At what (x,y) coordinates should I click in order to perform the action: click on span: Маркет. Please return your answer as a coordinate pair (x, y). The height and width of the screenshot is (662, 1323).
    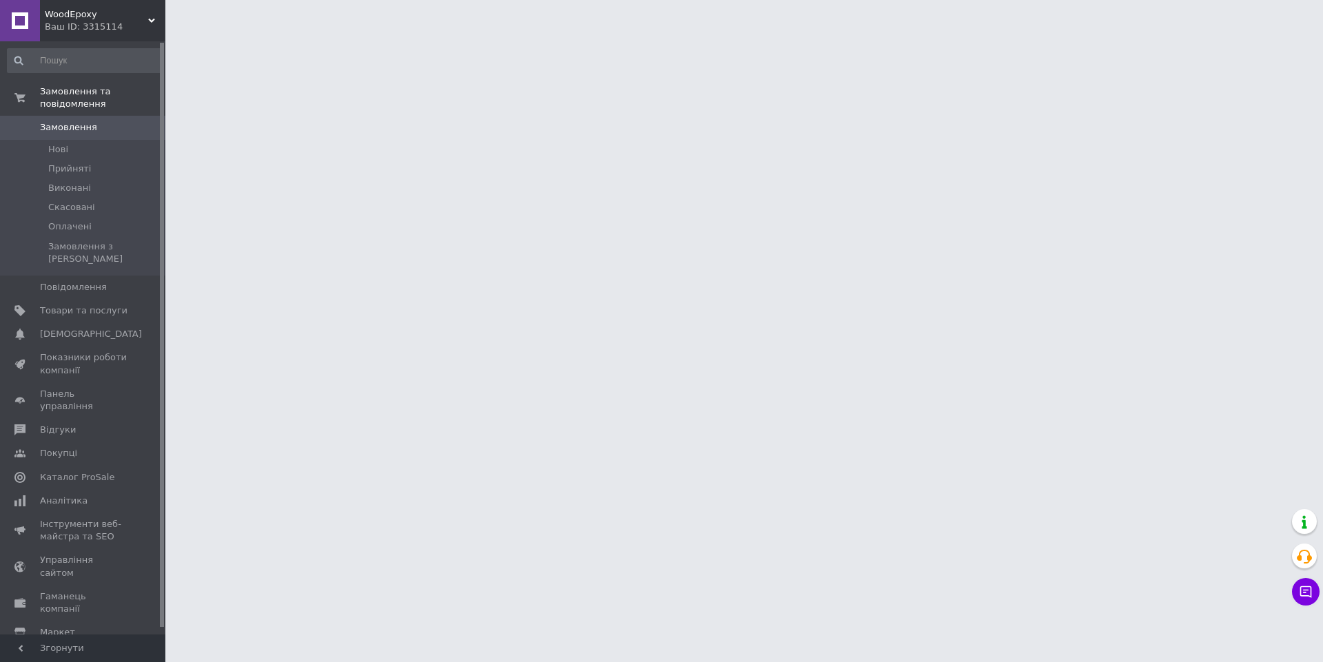
    Looking at the image, I should click on (57, 633).